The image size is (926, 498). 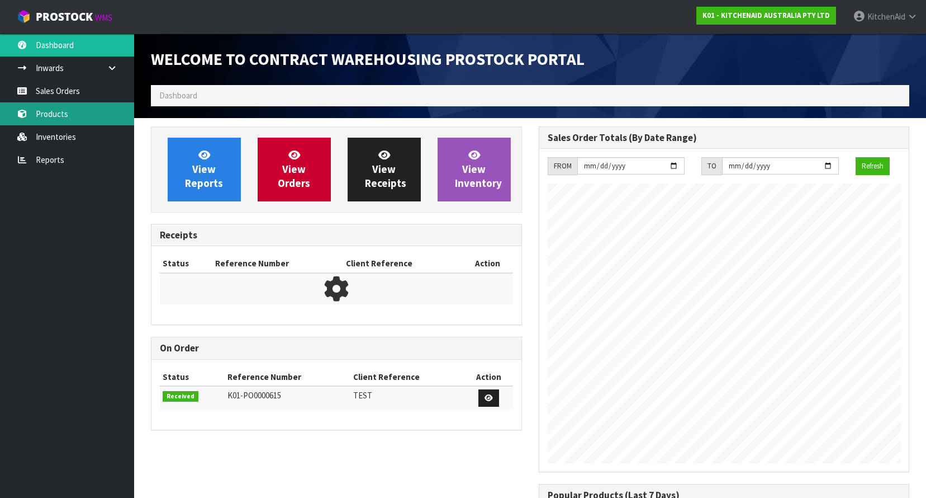 What do you see at coordinates (204, 169) in the screenshot?
I see `a: ViewReports` at bounding box center [204, 169].